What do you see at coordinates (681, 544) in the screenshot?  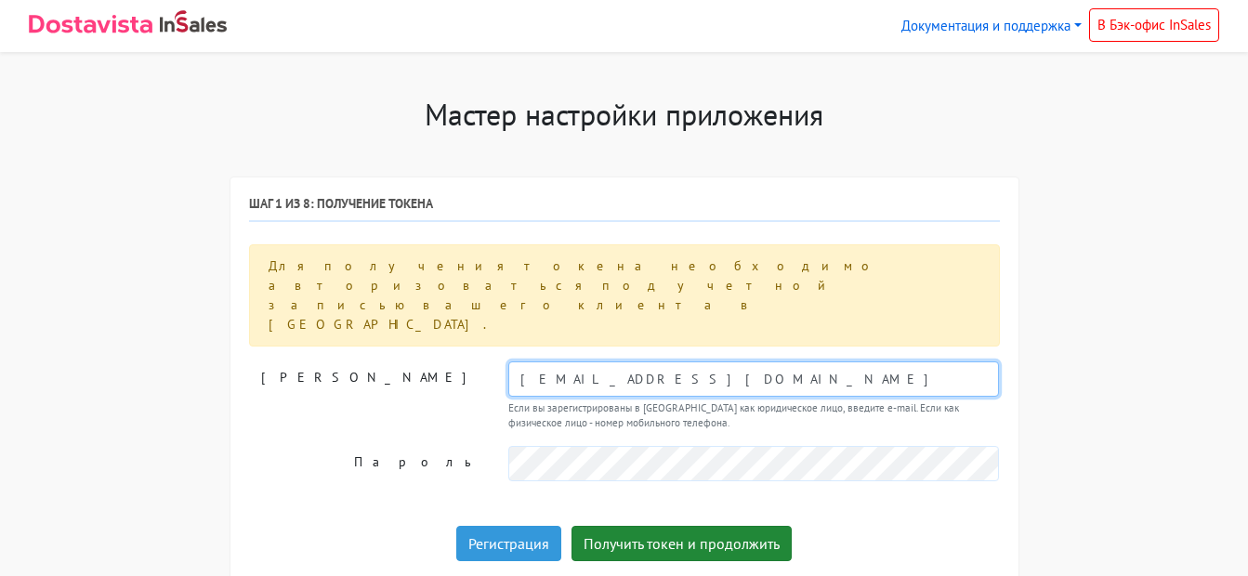 I see `button: Получить токен и продолжить` at bounding box center [681, 544].